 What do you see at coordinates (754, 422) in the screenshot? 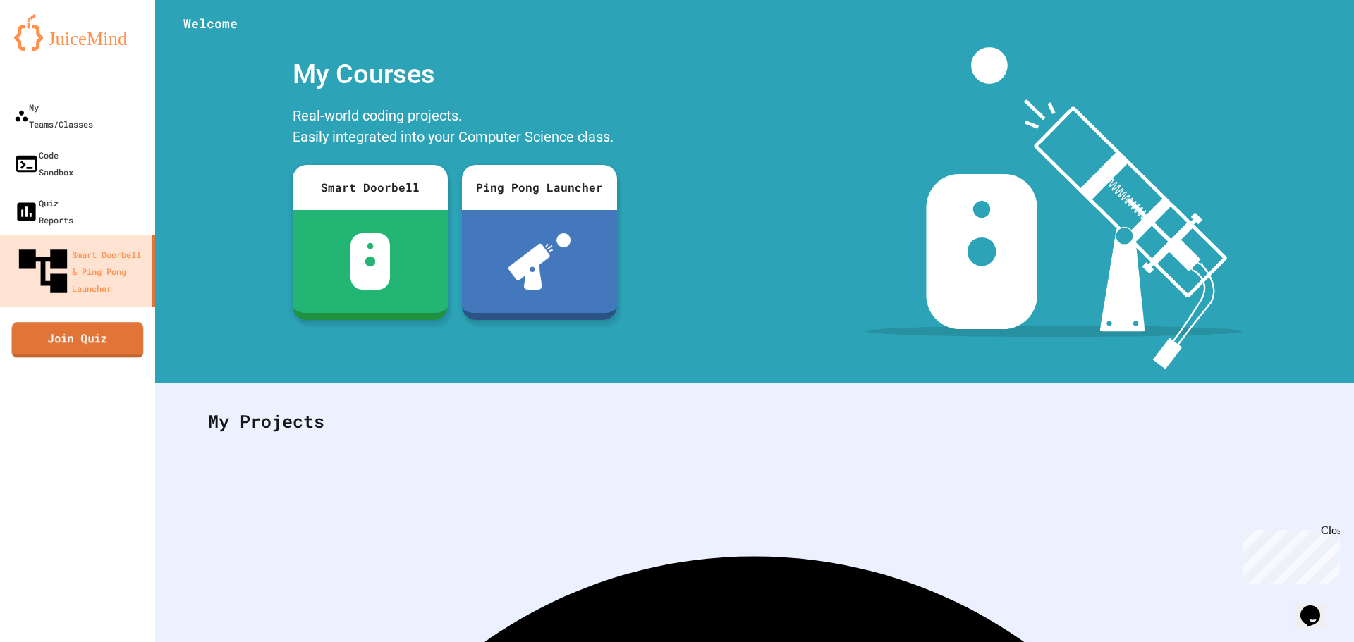
I see `div: My Projects` at bounding box center [754, 422].